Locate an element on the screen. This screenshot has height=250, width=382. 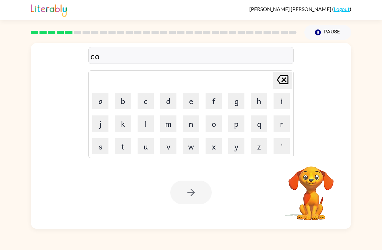
button: o is located at coordinates (214, 123).